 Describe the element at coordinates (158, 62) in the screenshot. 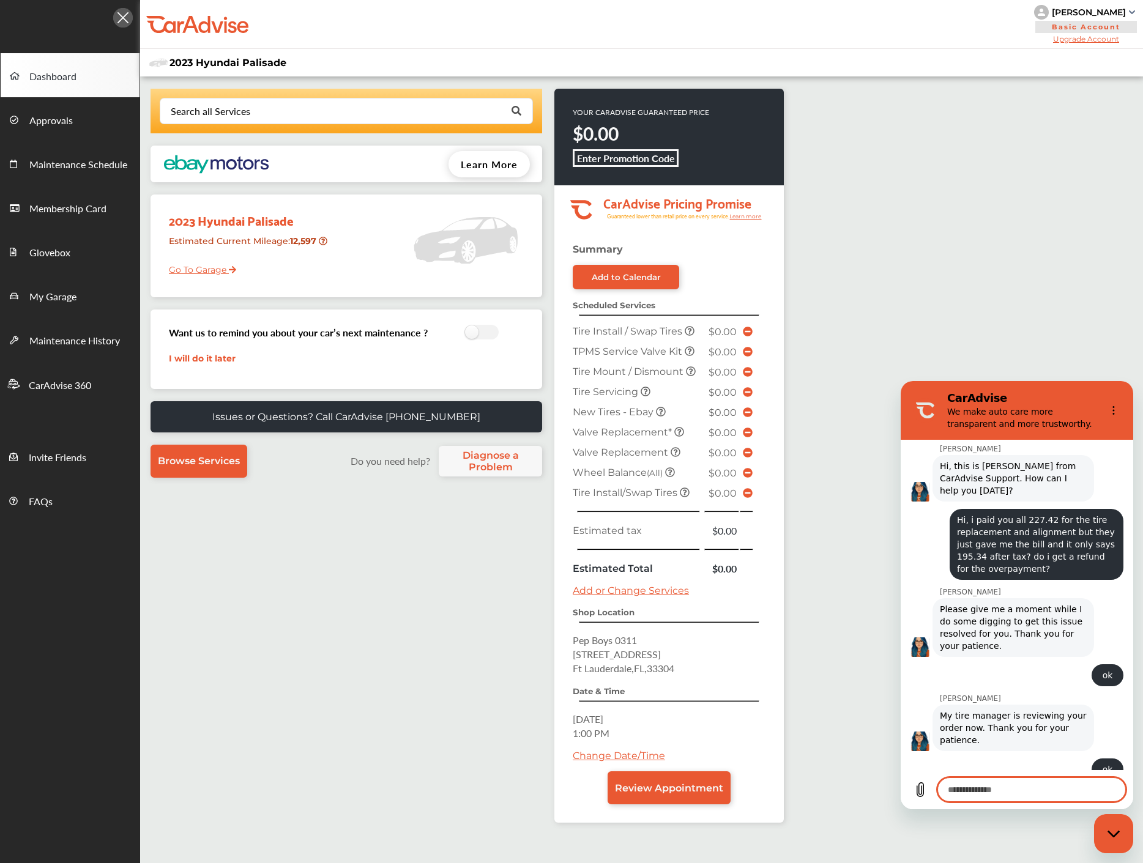

I see `img: placeholder_car.fcab19be.svg` at that location.